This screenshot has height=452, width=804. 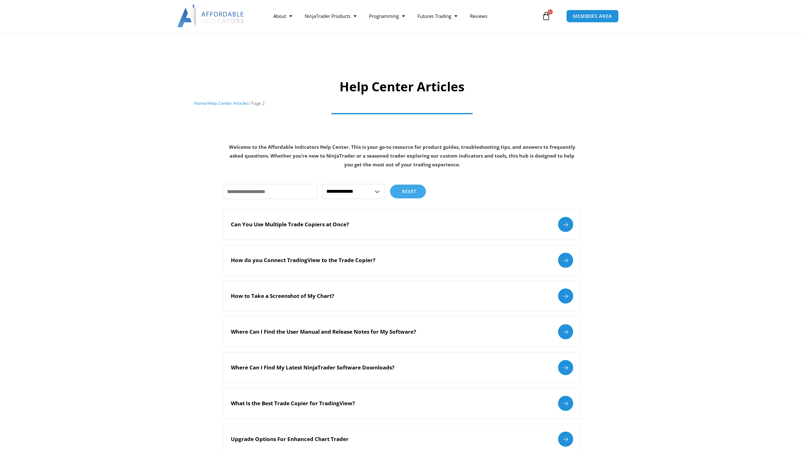 What do you see at coordinates (303, 260) in the screenshot?
I see `h2: How do you Connect TradingView to the Trade Copier?` at bounding box center [303, 260].